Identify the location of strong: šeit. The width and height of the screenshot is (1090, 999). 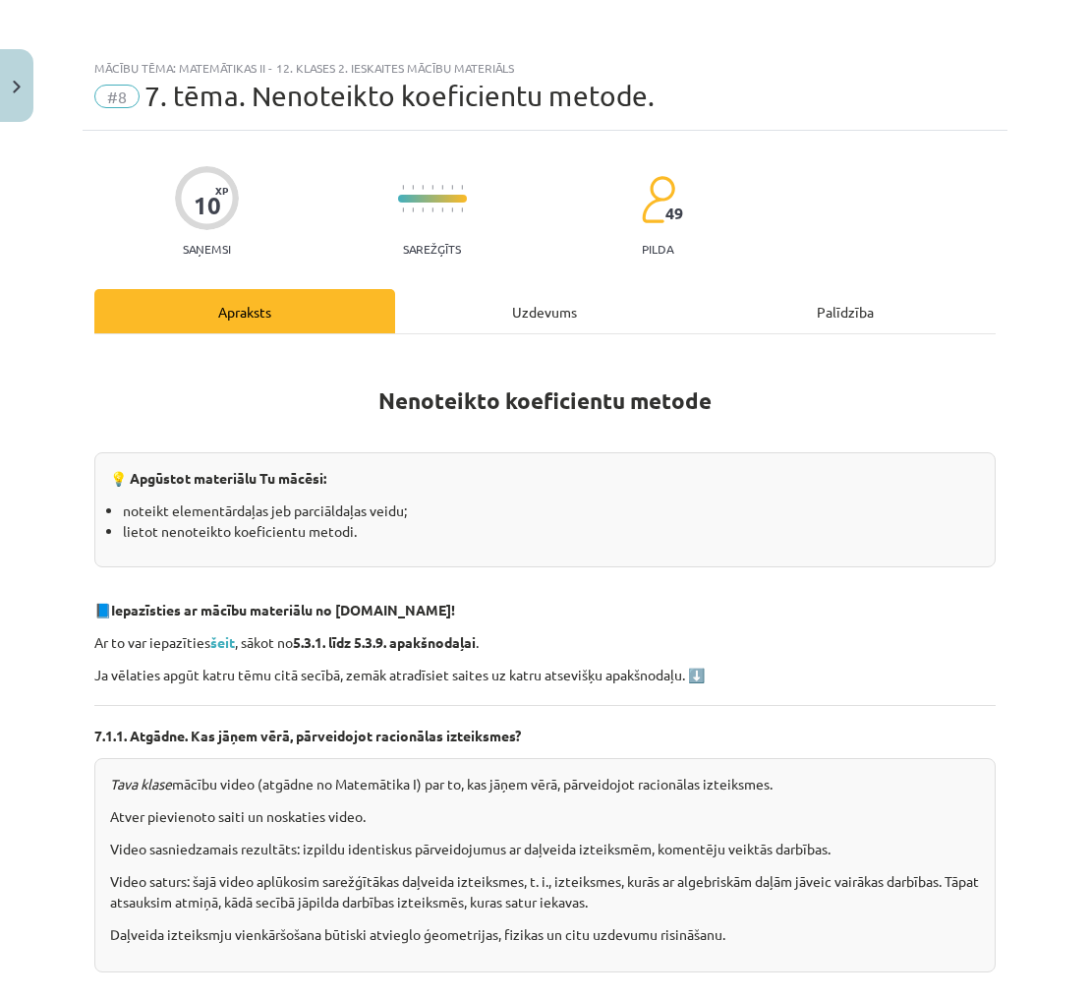
(222, 642).